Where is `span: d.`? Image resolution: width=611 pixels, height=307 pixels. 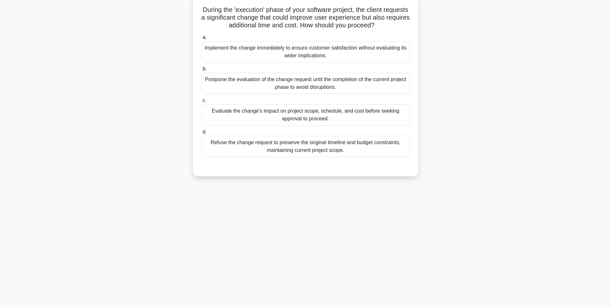 span: d. is located at coordinates (205, 132).